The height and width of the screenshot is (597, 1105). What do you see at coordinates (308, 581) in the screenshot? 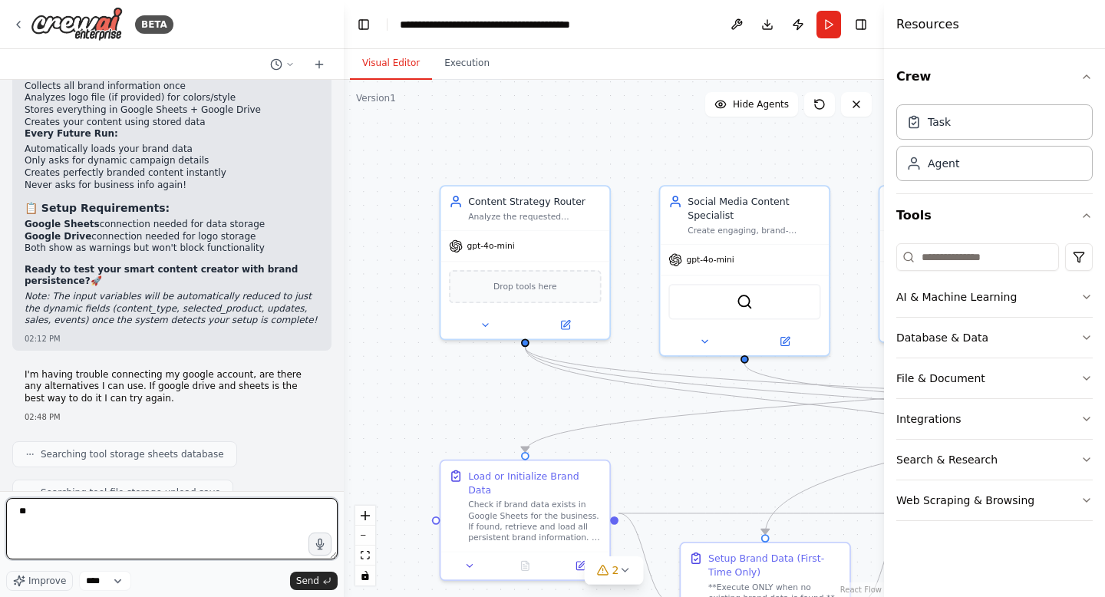
I see `span: Send` at bounding box center [308, 581].